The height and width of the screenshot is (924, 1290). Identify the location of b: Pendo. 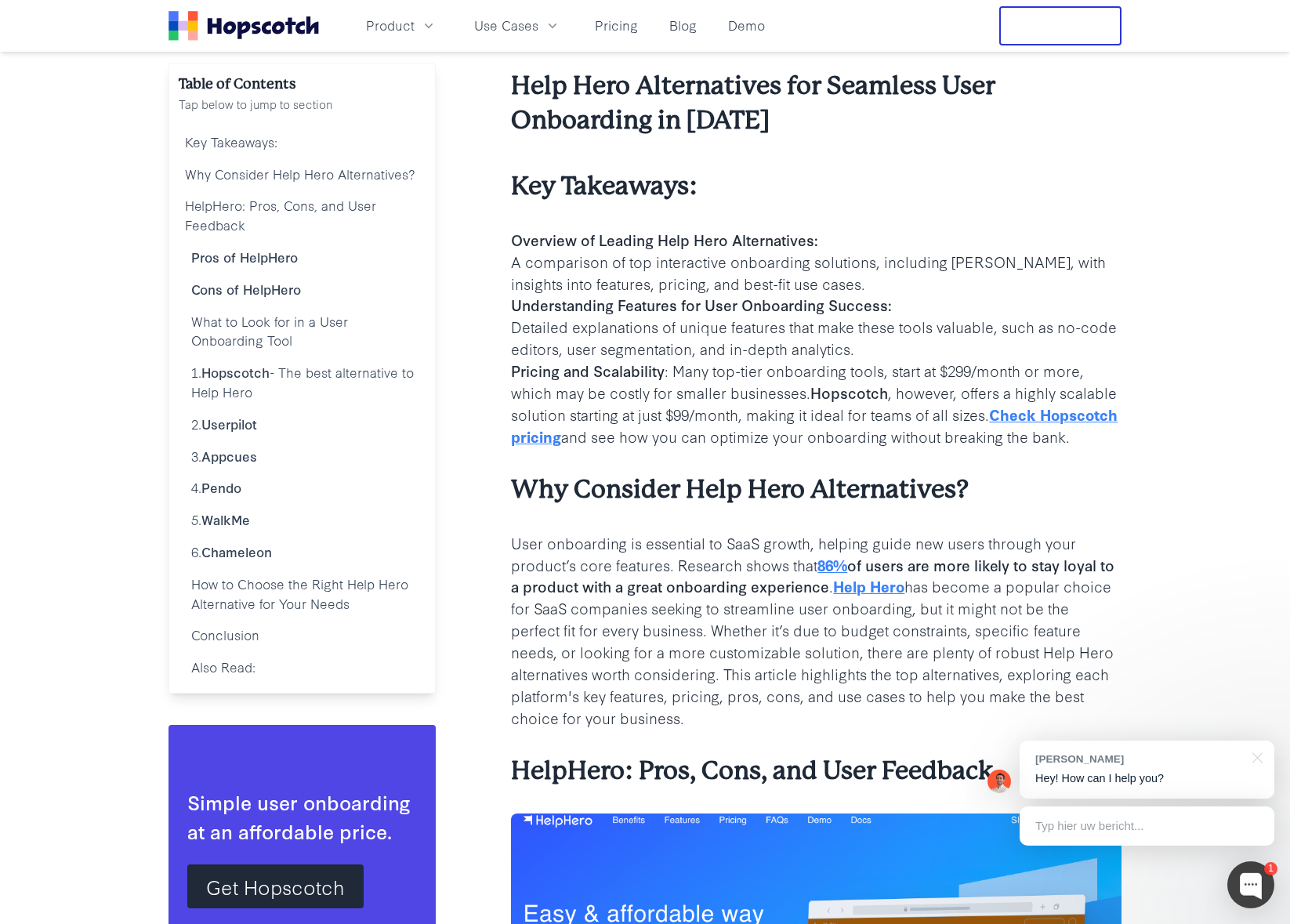
(221, 486).